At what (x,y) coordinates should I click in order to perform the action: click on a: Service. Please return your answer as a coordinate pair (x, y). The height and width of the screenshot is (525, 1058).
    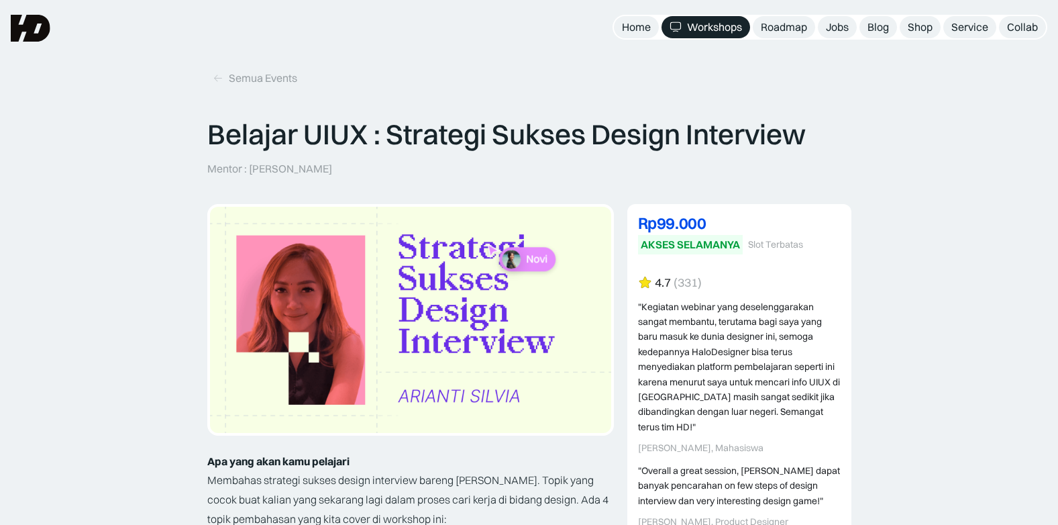
    Looking at the image, I should click on (969, 27).